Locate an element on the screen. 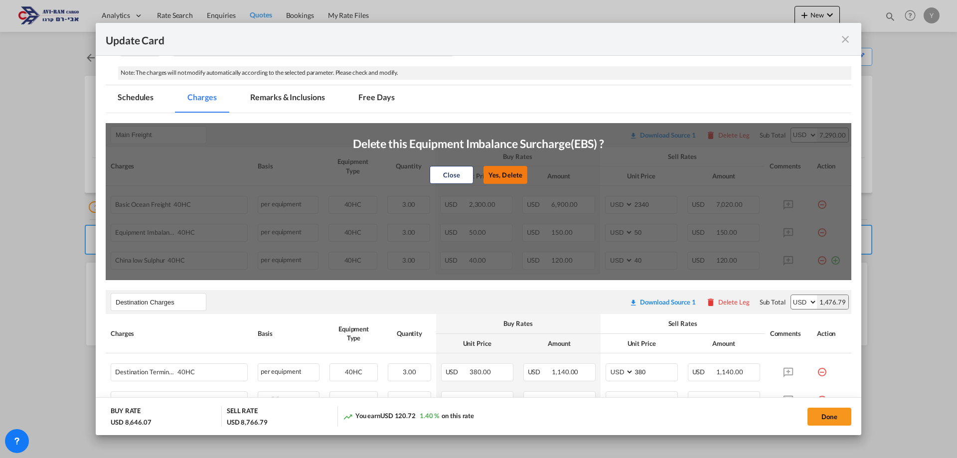  p: Delete this Equipment Imbalance Surcharge(EBS) ? is located at coordinates (478, 143).